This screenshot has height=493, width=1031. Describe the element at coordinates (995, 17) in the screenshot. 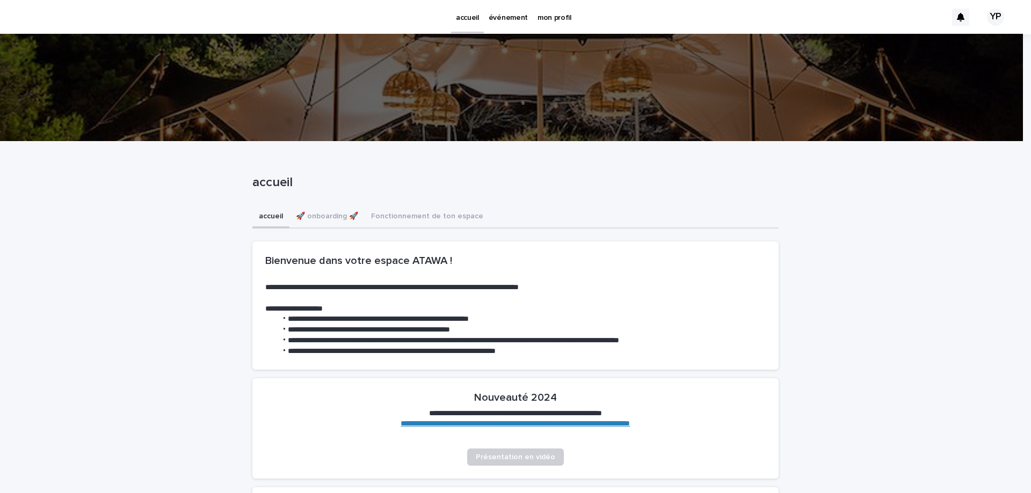

I see `div: YP` at that location.